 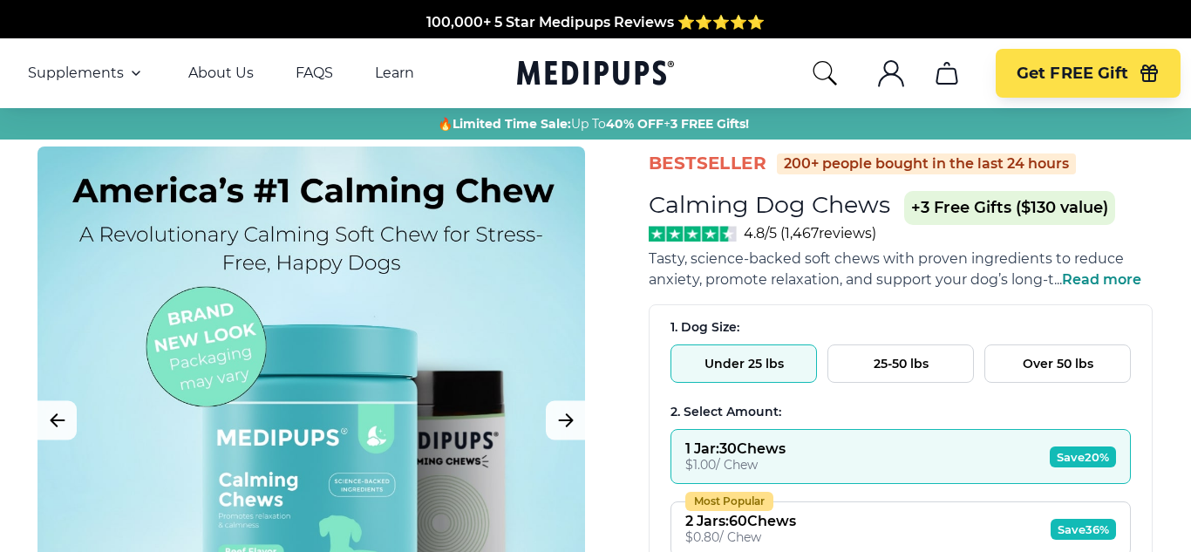 What do you see at coordinates (1083, 457) in the screenshot?
I see `span: Save 20%` at bounding box center [1083, 457].